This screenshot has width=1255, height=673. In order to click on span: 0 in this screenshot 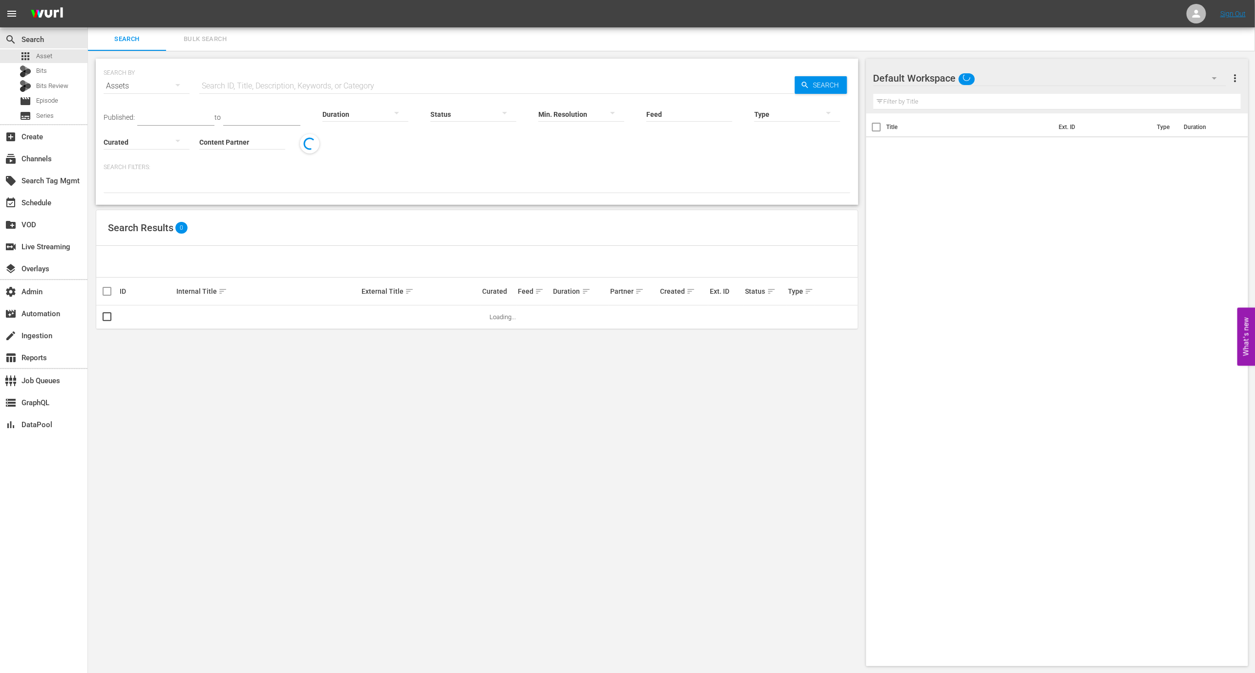, I will do `click(181, 228)`.